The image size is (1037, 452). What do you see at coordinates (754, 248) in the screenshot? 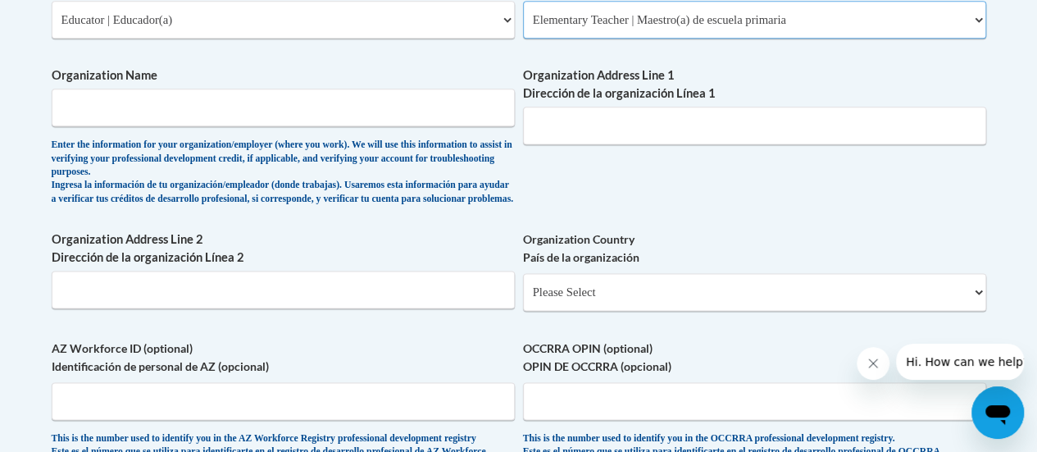
I see `label: Organization Country País de la organización` at bounding box center [754, 248].